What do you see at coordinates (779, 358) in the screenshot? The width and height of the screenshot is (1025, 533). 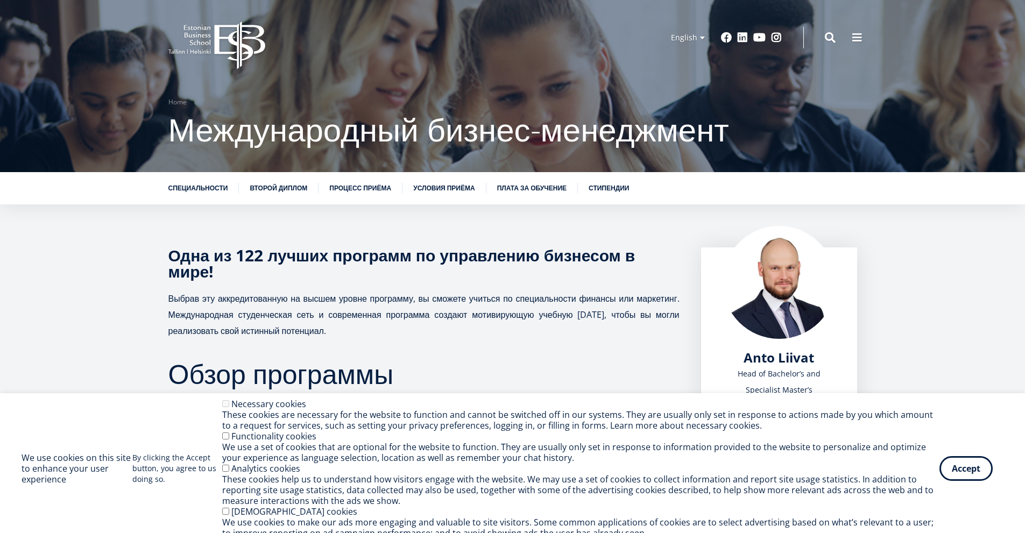 I see `a: Anto Liivat` at bounding box center [779, 358].